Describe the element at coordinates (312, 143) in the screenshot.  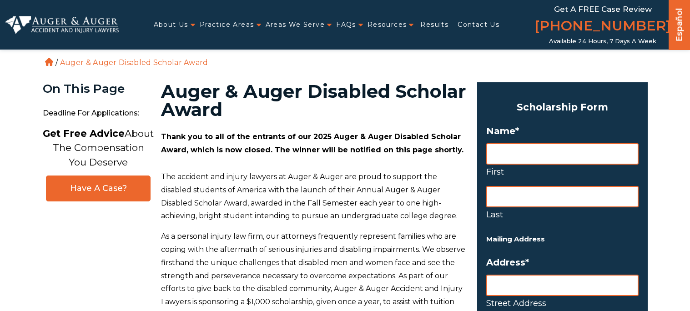
I see `strong: Thank you to all of the entrants of our 2025 Auger & Auger Disabled Scholar Award, which is now c...` at that location.